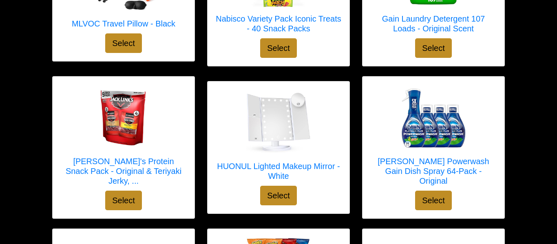 The height and width of the screenshot is (244, 557). Describe the element at coordinates (278, 138) in the screenshot. I see `a: HUONUL Lighted Makeup Mirror - White HUONUL Lighted Makeup Mirror - White` at that location.